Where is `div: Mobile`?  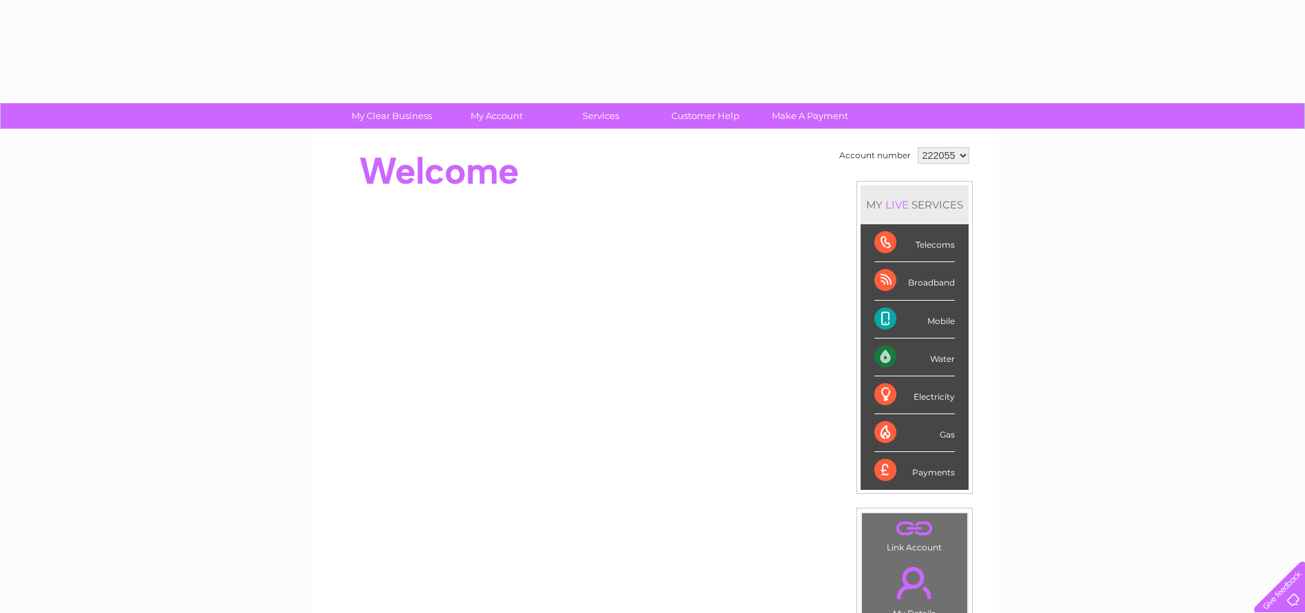 div: Mobile is located at coordinates (914, 319).